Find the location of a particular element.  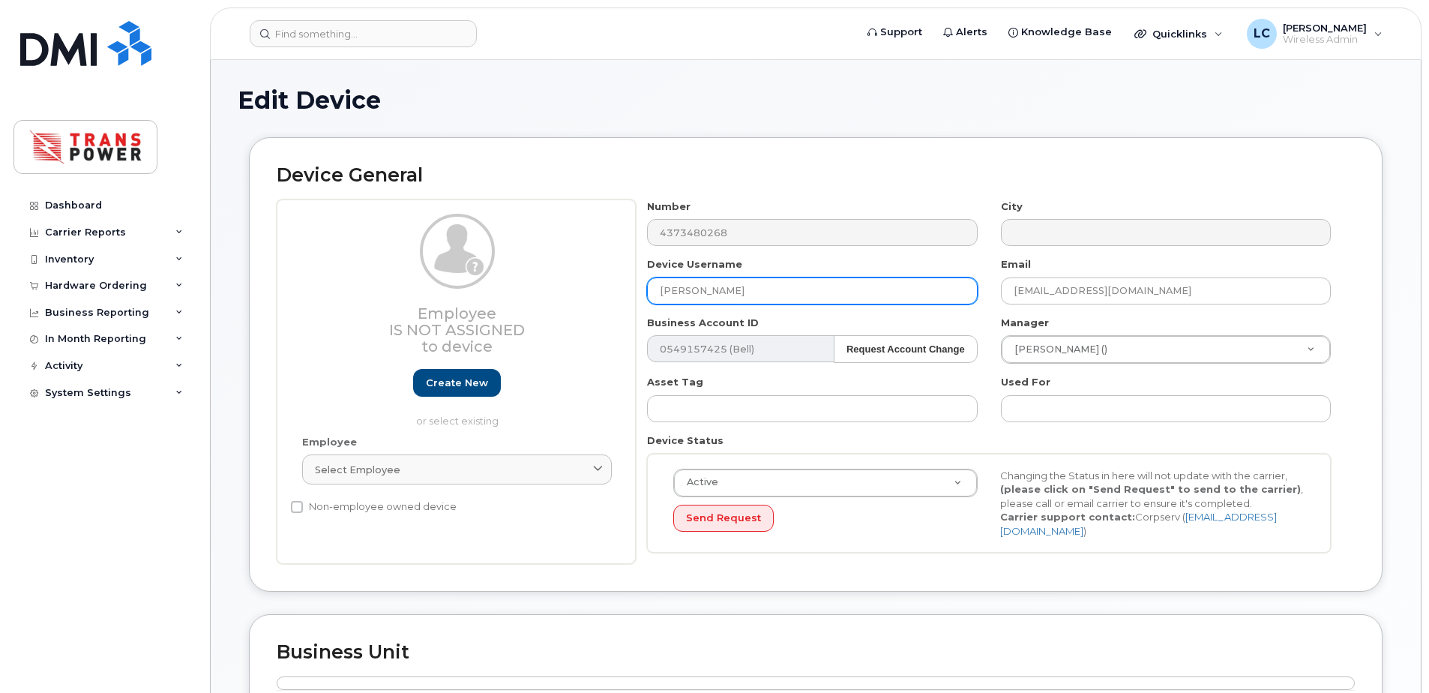

strong: (please click on "Send Request" to send to the carrier) is located at coordinates (1150, 489).